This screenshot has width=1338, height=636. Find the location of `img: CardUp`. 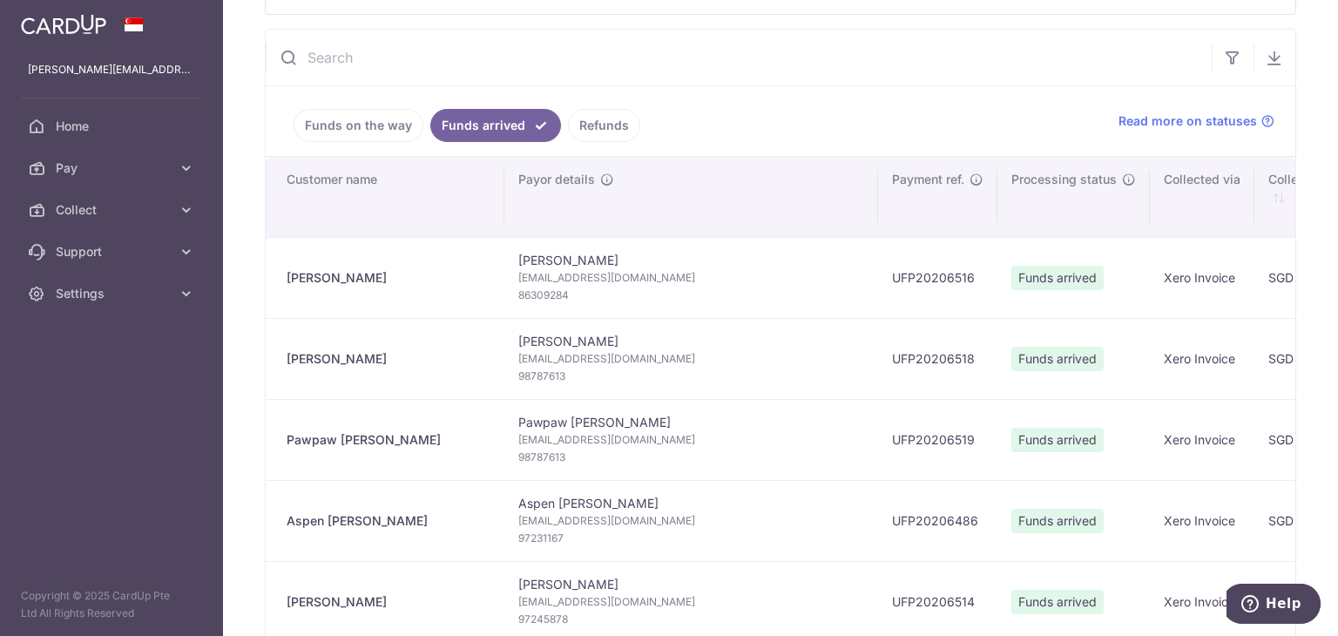

img: CardUp is located at coordinates (64, 24).